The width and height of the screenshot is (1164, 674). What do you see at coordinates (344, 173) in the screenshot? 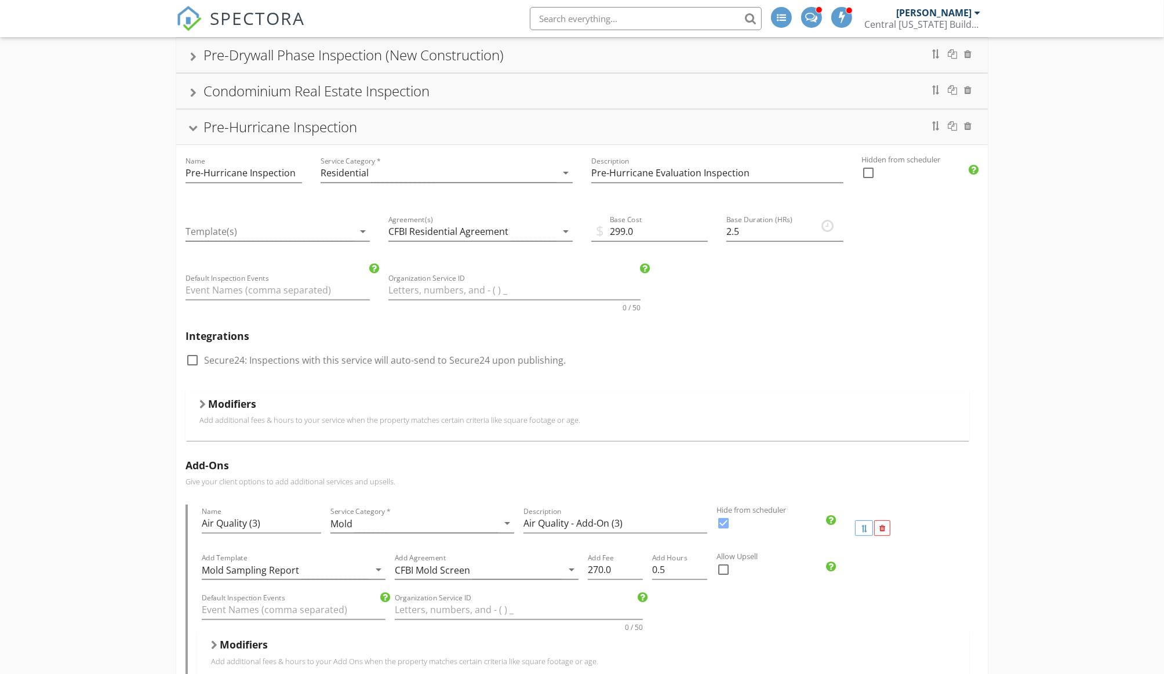
I see `div: Residential` at bounding box center [344, 173].